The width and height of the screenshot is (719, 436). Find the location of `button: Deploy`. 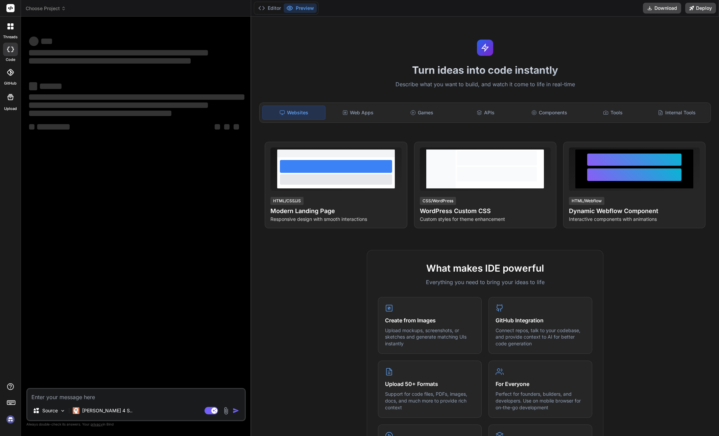

button: Deploy is located at coordinates (700, 8).